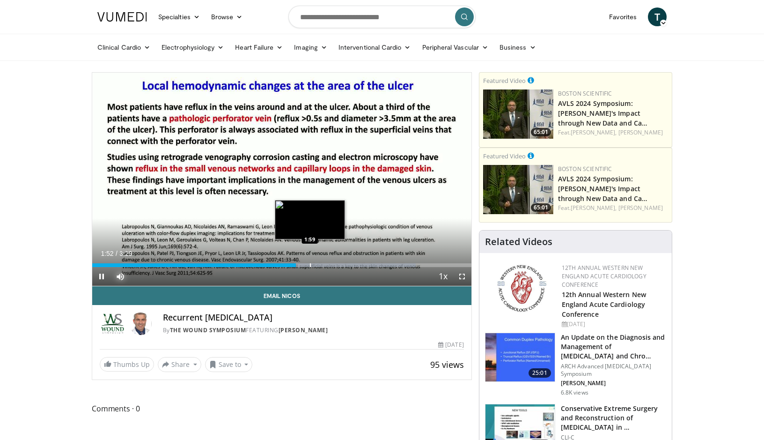 This screenshot has height=440, width=764. I want to click on button: Fullscreen, so click(462, 276).